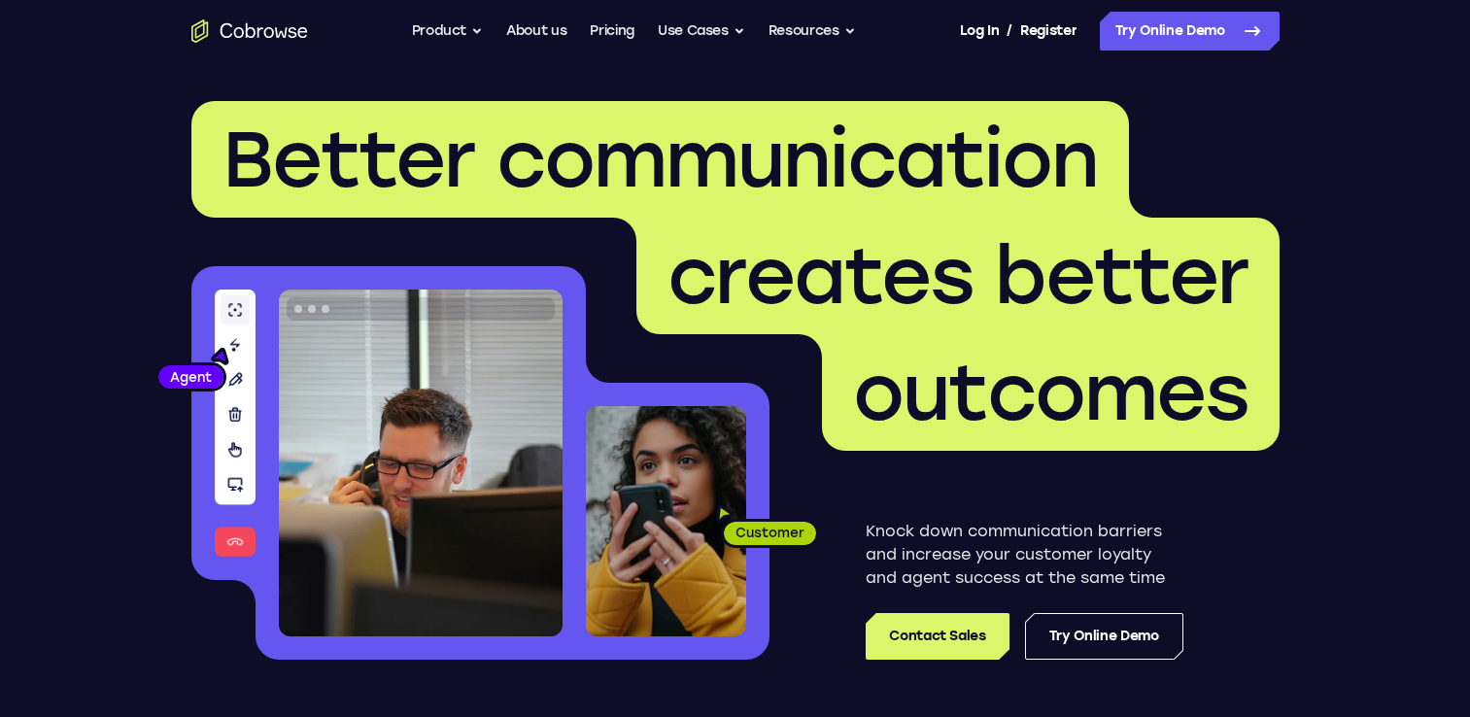 The width and height of the screenshot is (1470, 717). I want to click on img: A customer holding their phone, so click(665, 521).